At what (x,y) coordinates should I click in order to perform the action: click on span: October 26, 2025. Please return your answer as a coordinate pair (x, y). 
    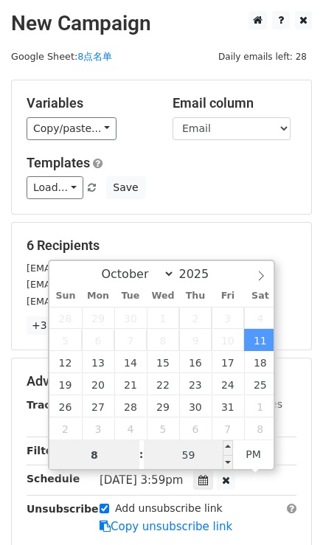
    Looking at the image, I should click on (66, 406).